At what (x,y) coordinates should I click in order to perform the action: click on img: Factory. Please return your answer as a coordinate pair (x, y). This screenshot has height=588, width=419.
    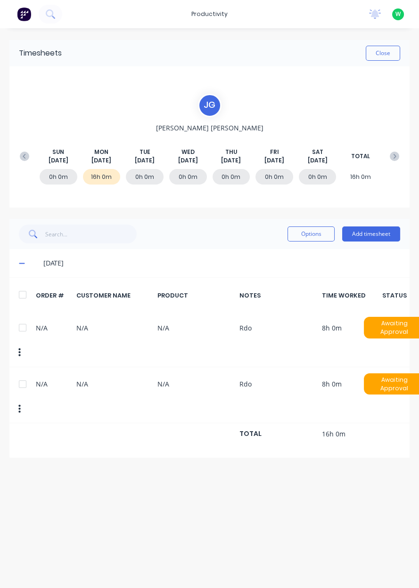
    Looking at the image, I should click on (24, 14).